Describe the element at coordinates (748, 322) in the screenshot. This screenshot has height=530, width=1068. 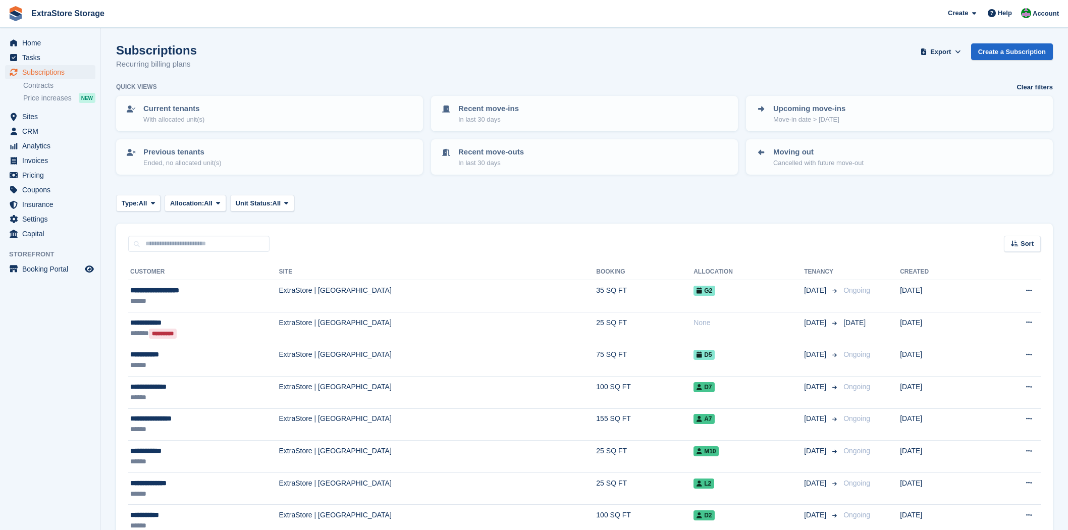
I see `div: None` at that location.